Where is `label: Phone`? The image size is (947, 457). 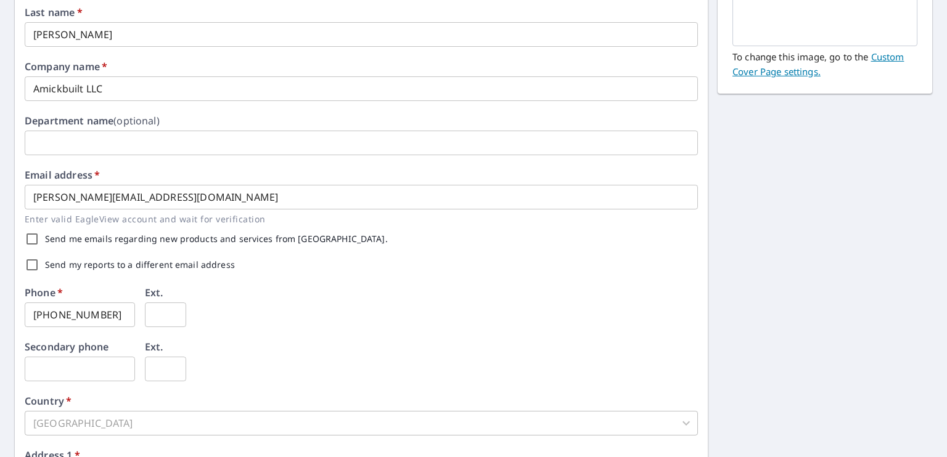 label: Phone is located at coordinates (44, 293).